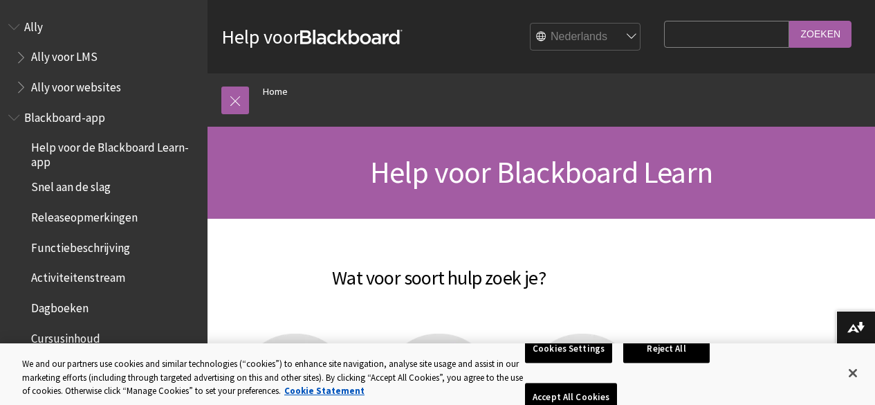 The width and height of the screenshot is (875, 405). What do you see at coordinates (59, 305) in the screenshot?
I see `span: Dagboeken` at bounding box center [59, 305].